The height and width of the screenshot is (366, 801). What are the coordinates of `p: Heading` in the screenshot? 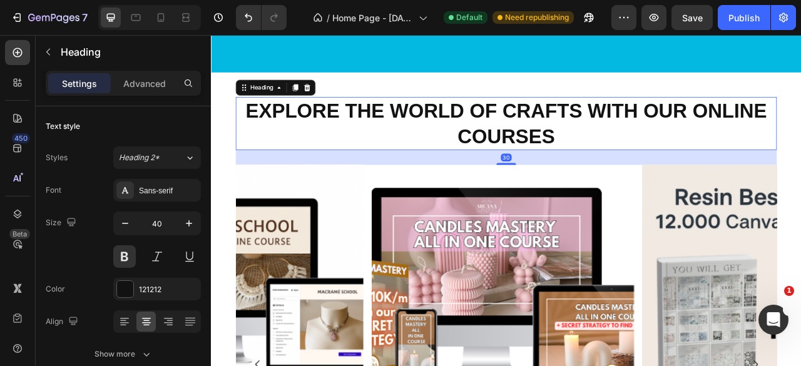 It's located at (128, 52).